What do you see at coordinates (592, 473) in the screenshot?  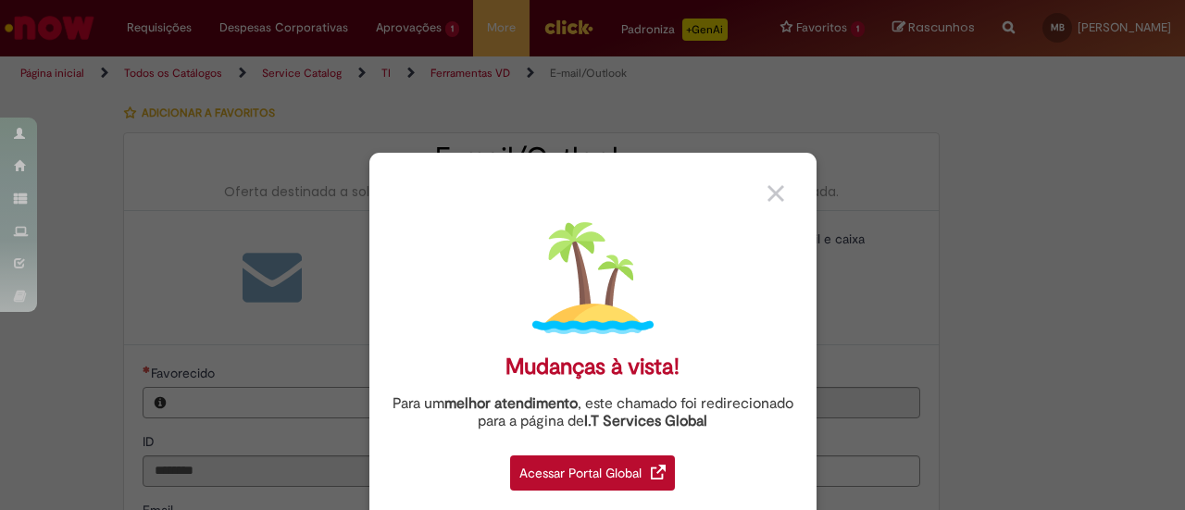 I see `div: Acessar Portal Global` at bounding box center [592, 473].